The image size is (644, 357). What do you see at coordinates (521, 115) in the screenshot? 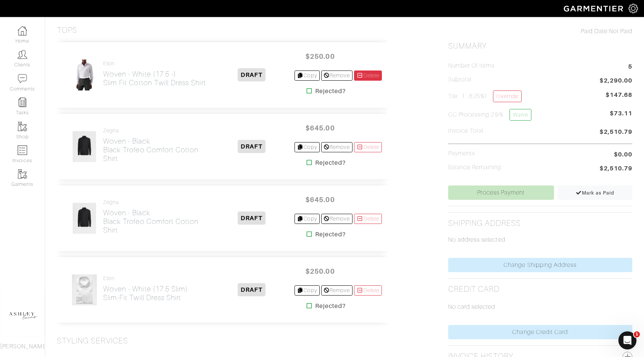
I see `a: Waive` at bounding box center [521, 115].